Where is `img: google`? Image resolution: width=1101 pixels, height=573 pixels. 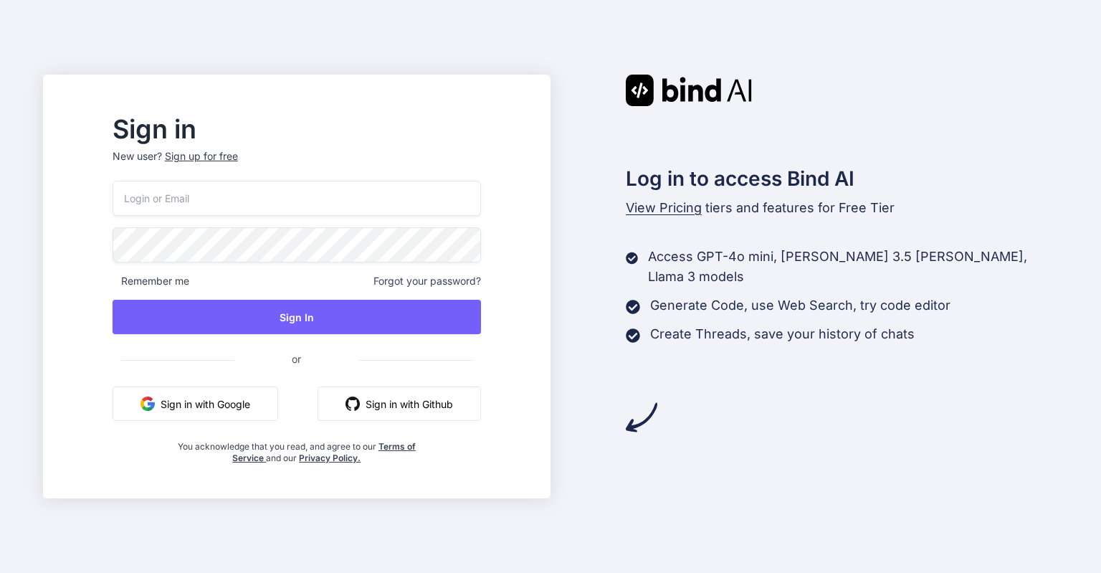 img: google is located at coordinates (148, 403).